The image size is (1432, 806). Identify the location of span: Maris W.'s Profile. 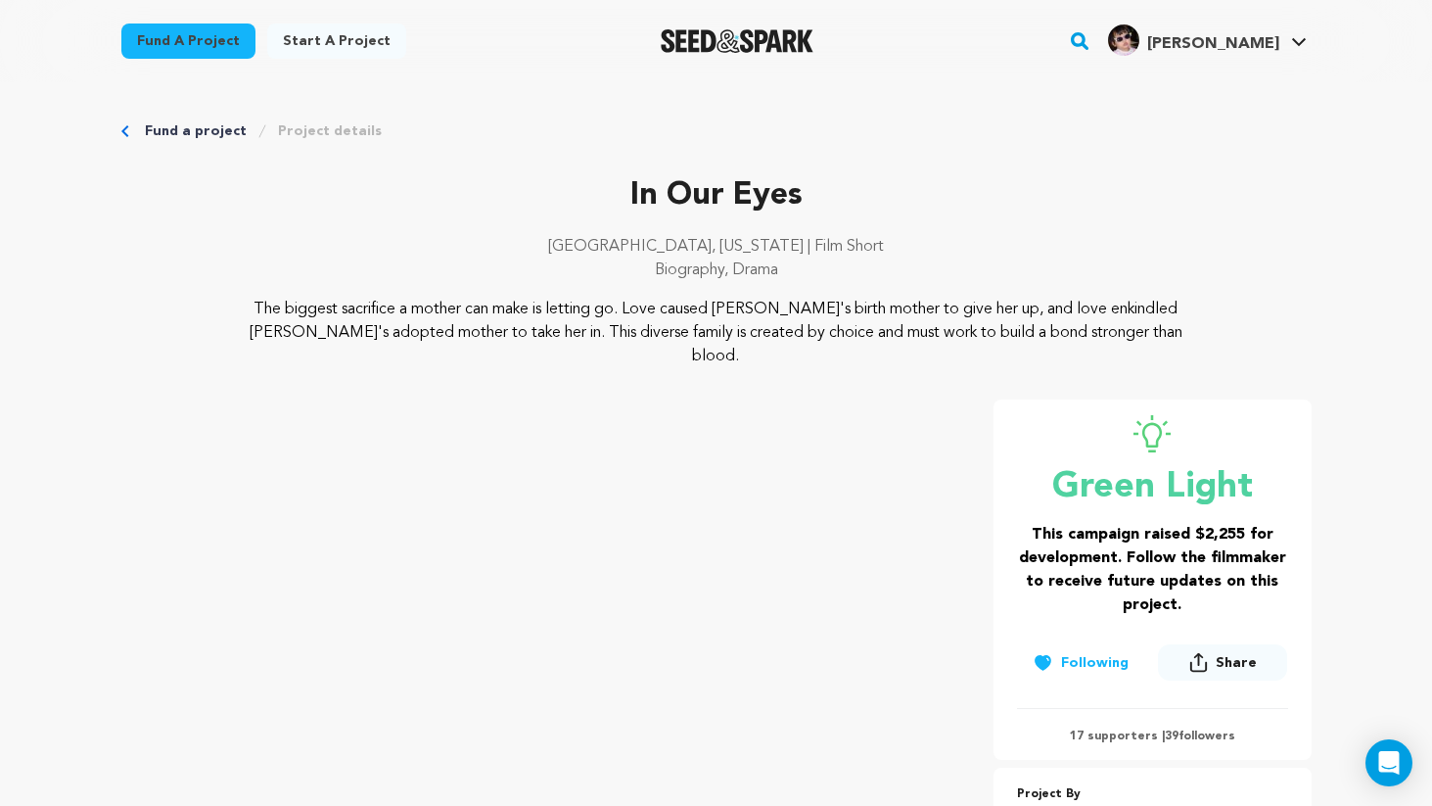
(1207, 41).